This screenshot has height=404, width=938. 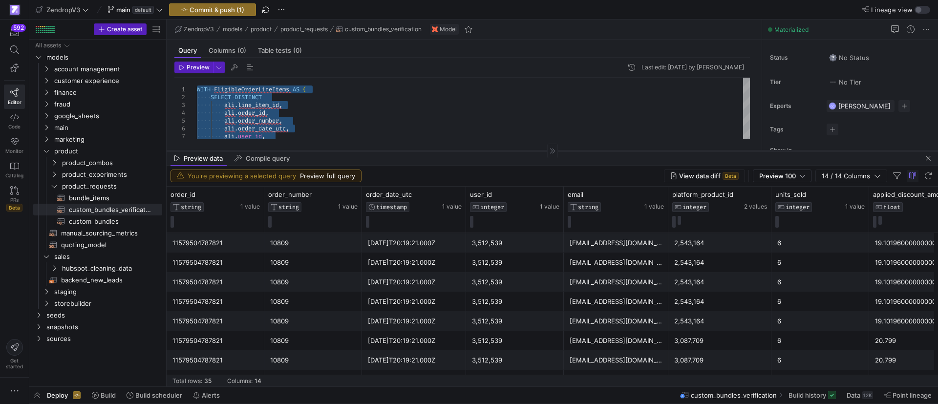 What do you see at coordinates (261, 29) in the screenshot?
I see `span: product` at bounding box center [261, 29].